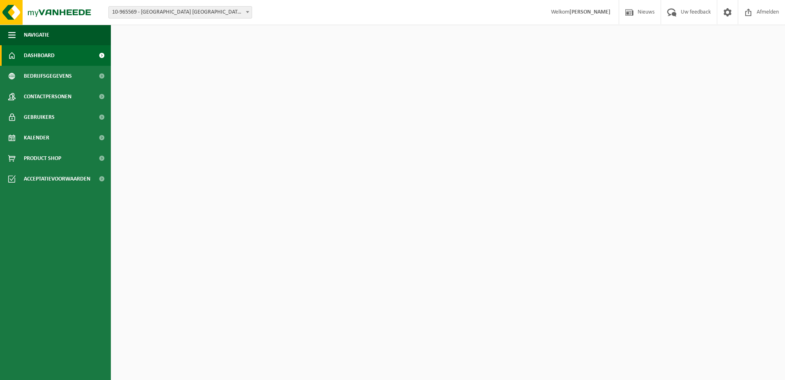 This screenshot has height=380, width=785. Describe the element at coordinates (180, 12) in the screenshot. I see `span: 10-965569 - VAN DER VALK HOTEL PARK LANE ANTWERPEN NV - ANTWERPEN` at that location.